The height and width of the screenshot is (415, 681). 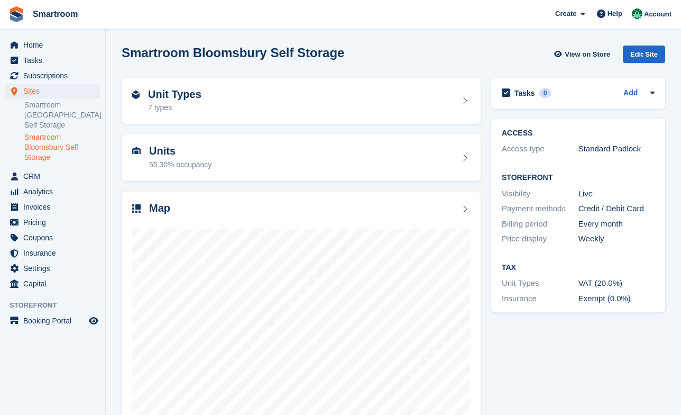 What do you see at coordinates (175, 107) in the screenshot?
I see `div: 7 types` at bounding box center [175, 107].